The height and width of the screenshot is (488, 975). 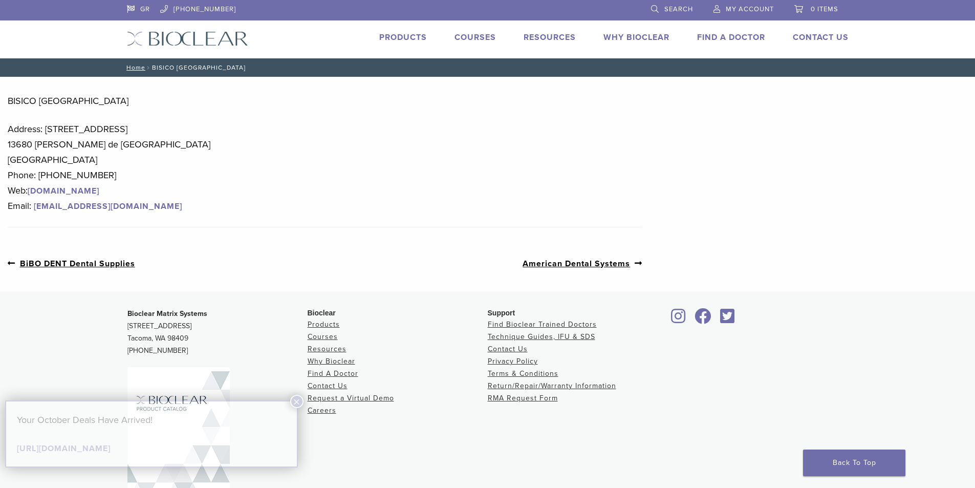 What do you see at coordinates (750, 9) in the screenshot?
I see `span: My Account` at bounding box center [750, 9].